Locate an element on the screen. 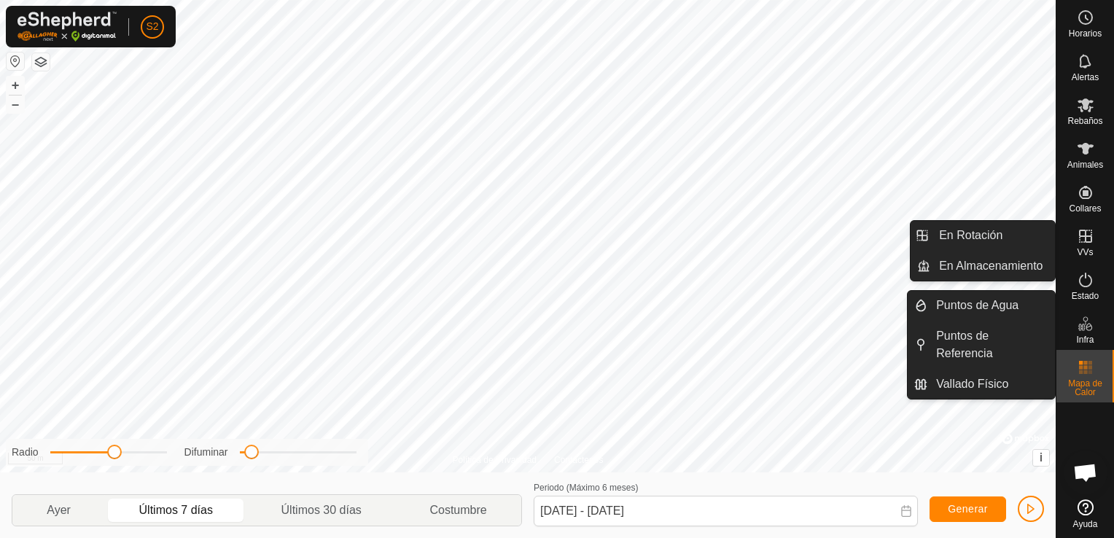 The height and width of the screenshot is (538, 1114). span: Ayuda is located at coordinates (1086, 524).